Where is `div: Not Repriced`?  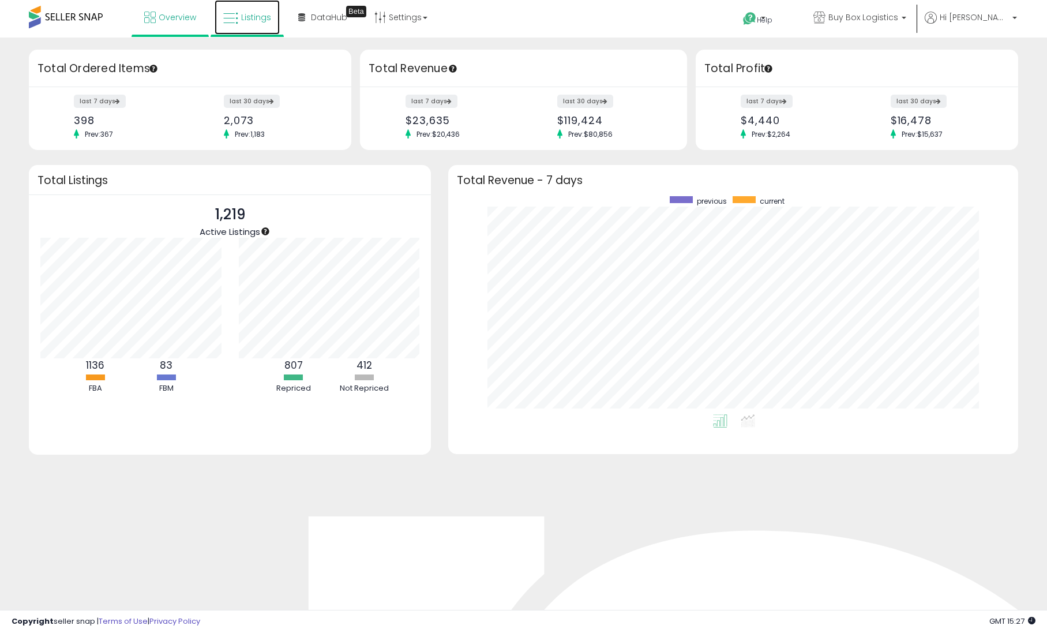
div: Not Repriced is located at coordinates (365, 388).